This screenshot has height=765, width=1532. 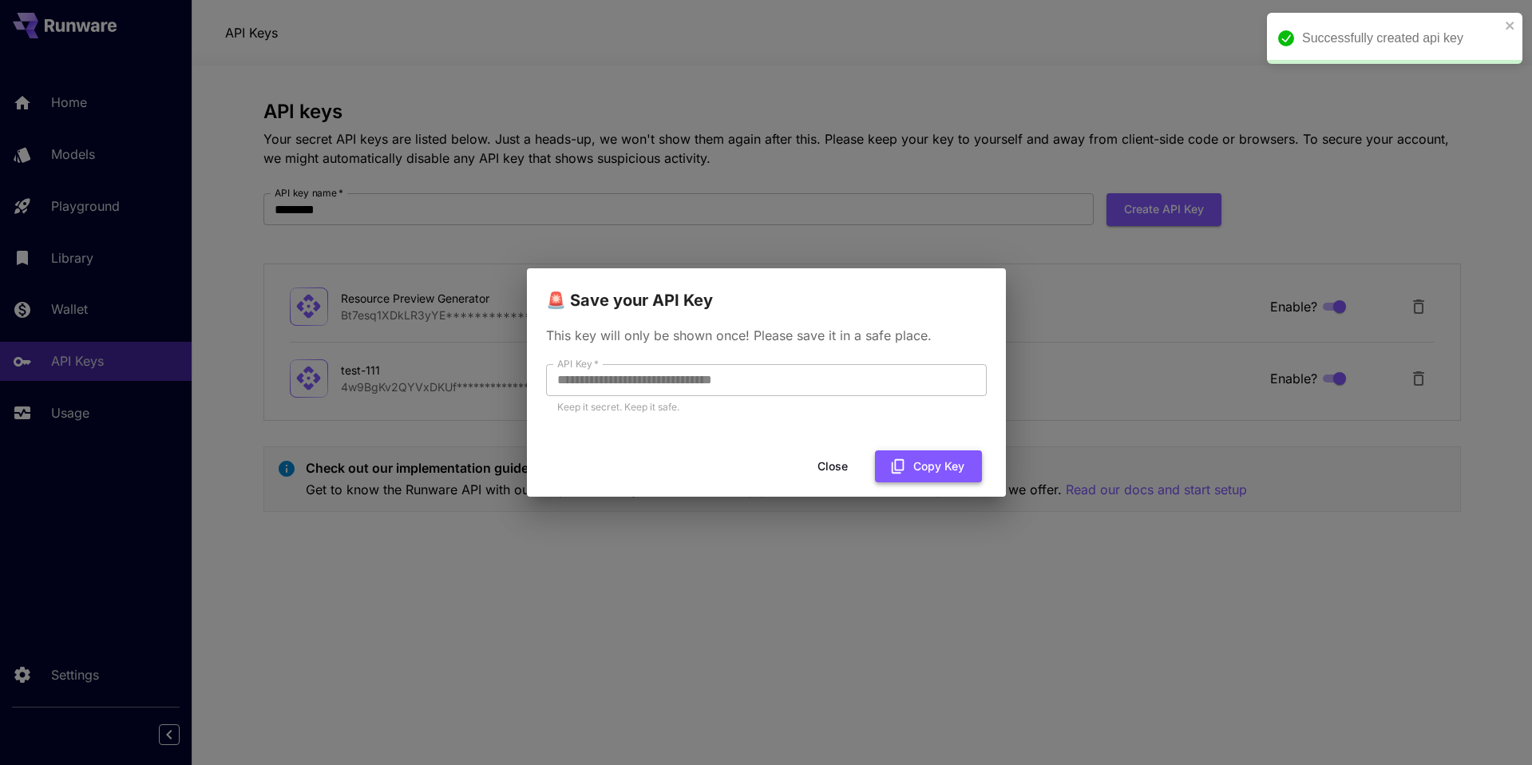 I want to click on button: Copy Key, so click(x=929, y=466).